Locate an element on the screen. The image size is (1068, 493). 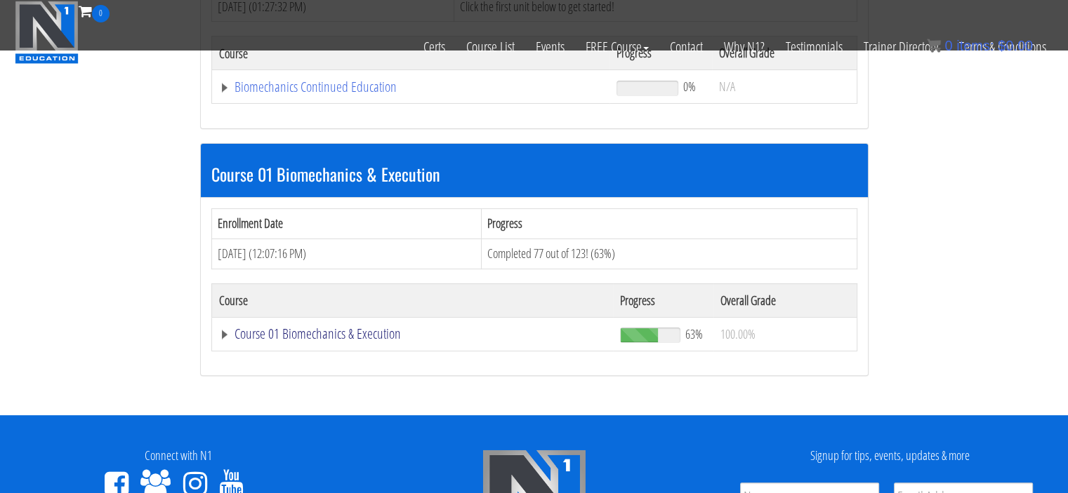
a: Why N1? is located at coordinates (744, 47).